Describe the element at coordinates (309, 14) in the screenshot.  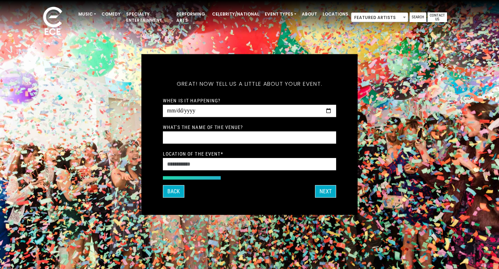
I see `a: About` at that location.